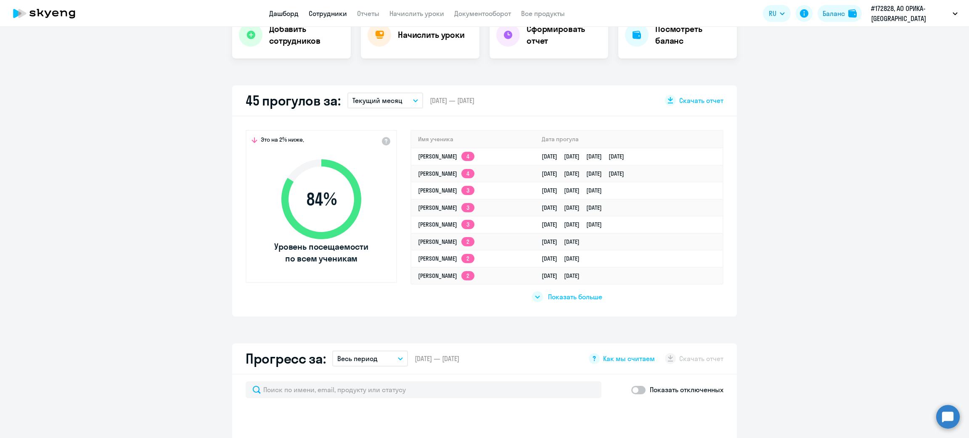 Image resolution: width=969 pixels, height=438 pixels. I want to click on h4: Посмотреть баланс, so click(693, 35).